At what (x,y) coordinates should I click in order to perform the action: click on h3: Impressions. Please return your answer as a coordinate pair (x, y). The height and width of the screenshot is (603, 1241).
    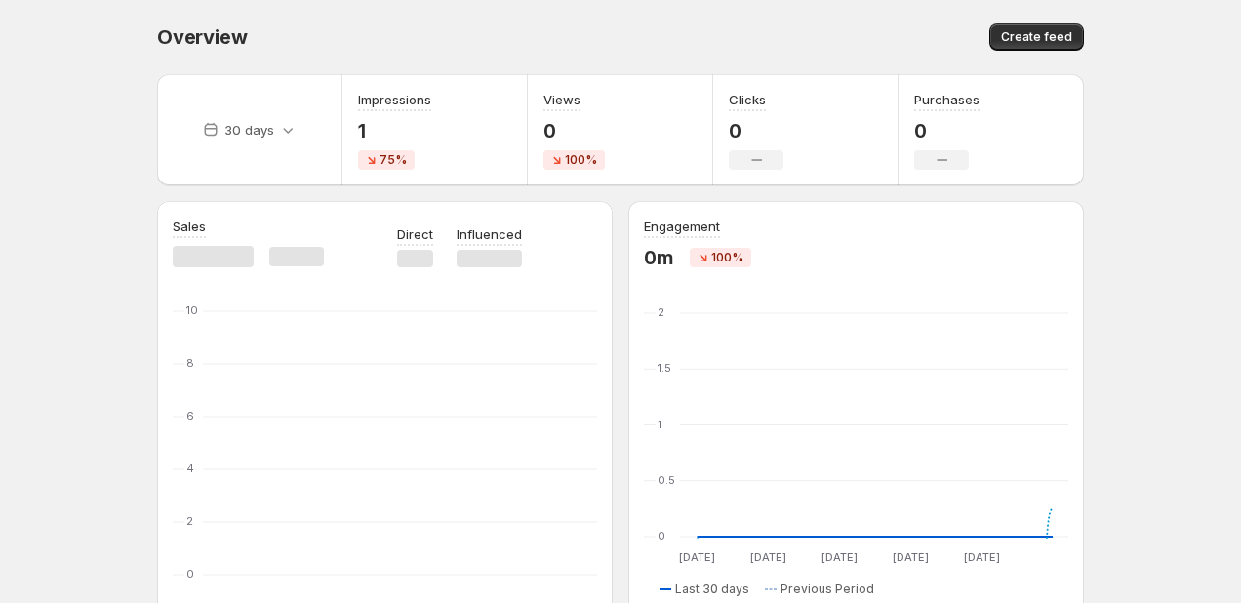
    Looking at the image, I should click on (394, 100).